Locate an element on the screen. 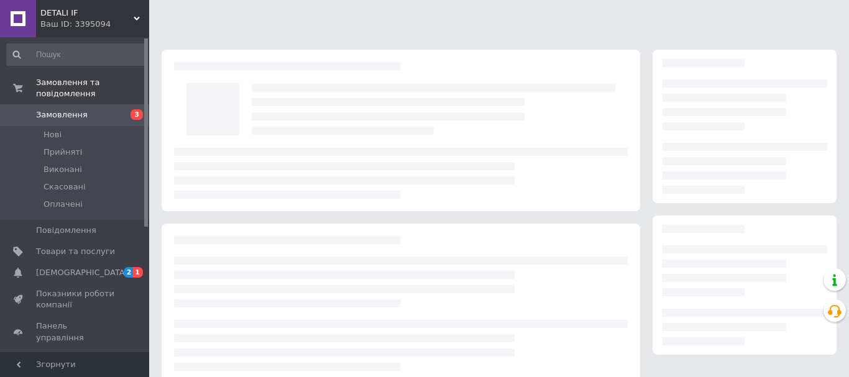 Image resolution: width=849 pixels, height=377 pixels. span: Замовлення та повідомлення is located at coordinates (93, 88).